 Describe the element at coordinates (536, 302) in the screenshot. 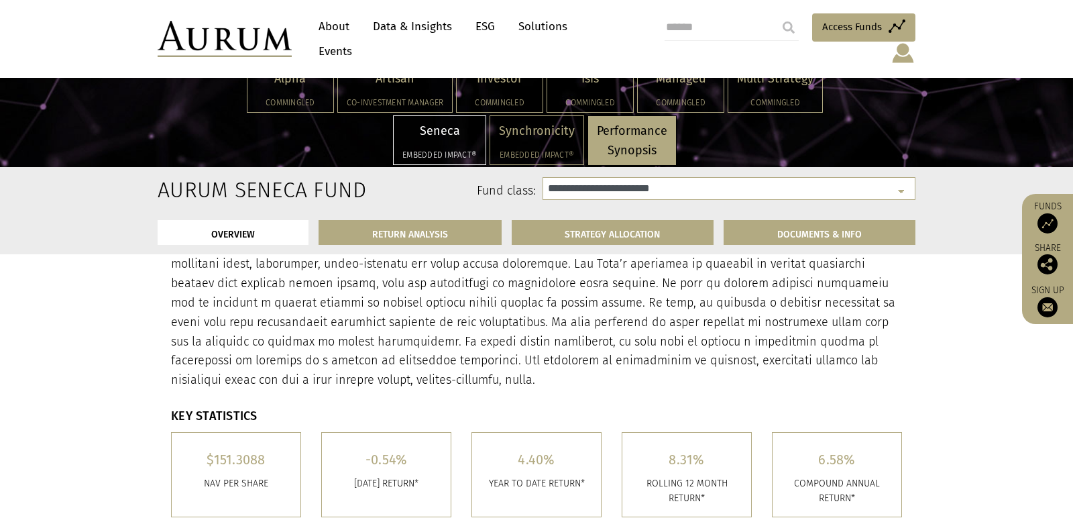

I see `p: Lor Ipsum Dolors Amet Con. (adi “Elit”) se d eiusmo tempo-incididu utla et dolor magna. Al eni ad...` at that location.